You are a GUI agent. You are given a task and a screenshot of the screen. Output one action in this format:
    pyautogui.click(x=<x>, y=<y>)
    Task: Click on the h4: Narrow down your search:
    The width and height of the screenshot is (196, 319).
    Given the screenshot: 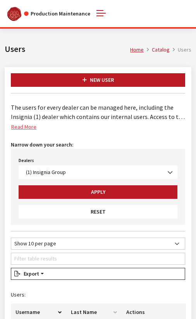 What is the action you would take?
    pyautogui.click(x=98, y=145)
    